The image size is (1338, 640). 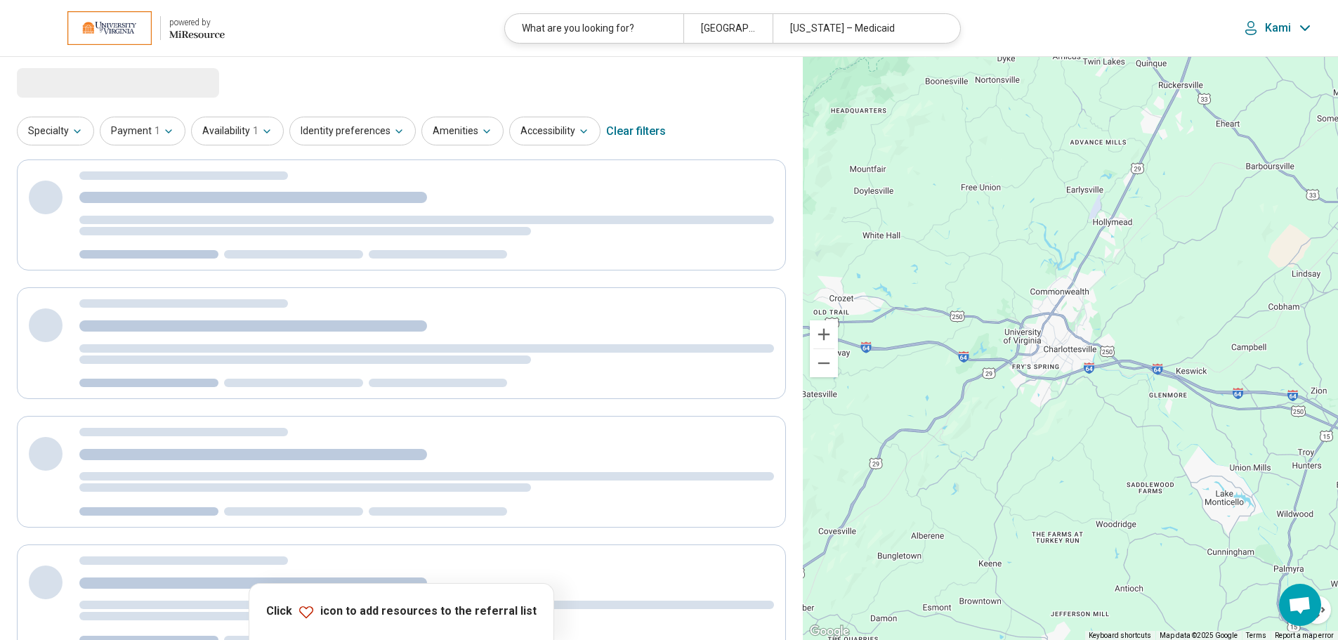 I want to click on div: Open chat, so click(x=1300, y=605).